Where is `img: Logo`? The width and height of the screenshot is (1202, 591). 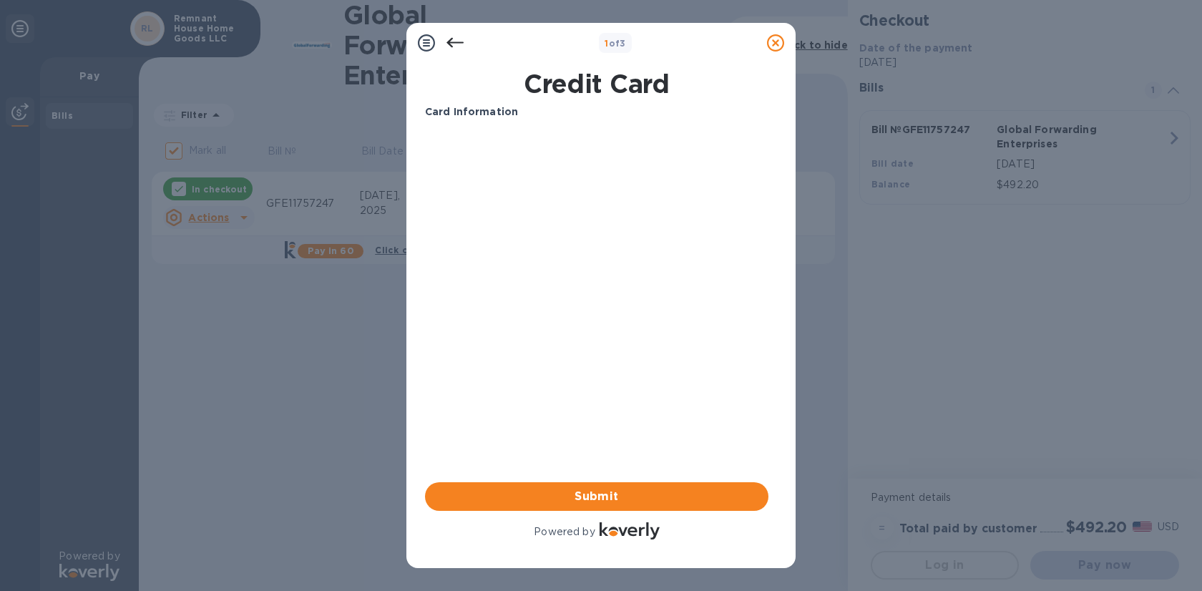 img: Logo is located at coordinates (629, 531).